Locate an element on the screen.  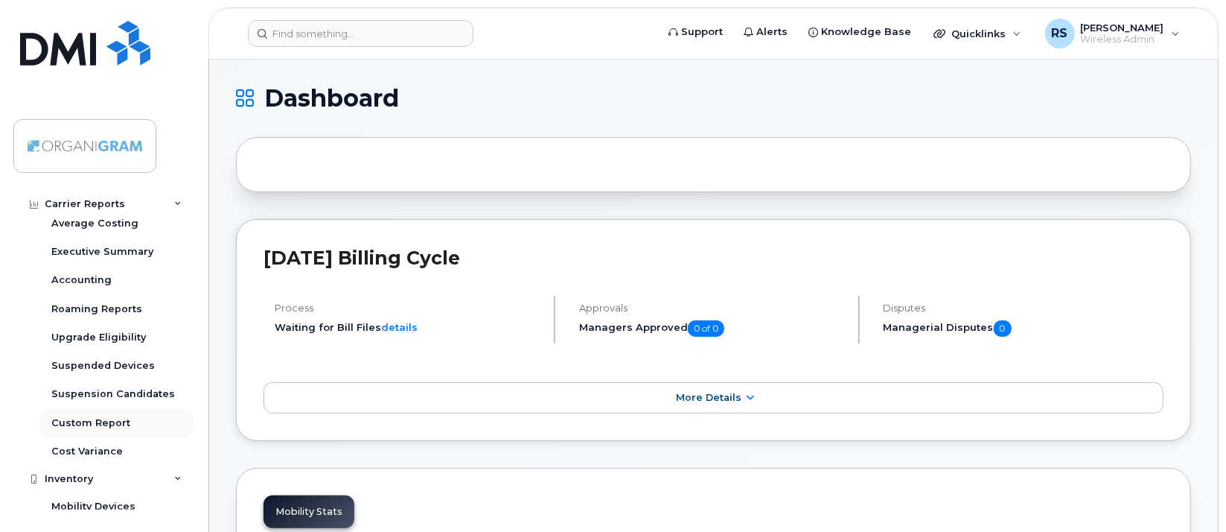
span: 0 of 0 is located at coordinates (706, 328).